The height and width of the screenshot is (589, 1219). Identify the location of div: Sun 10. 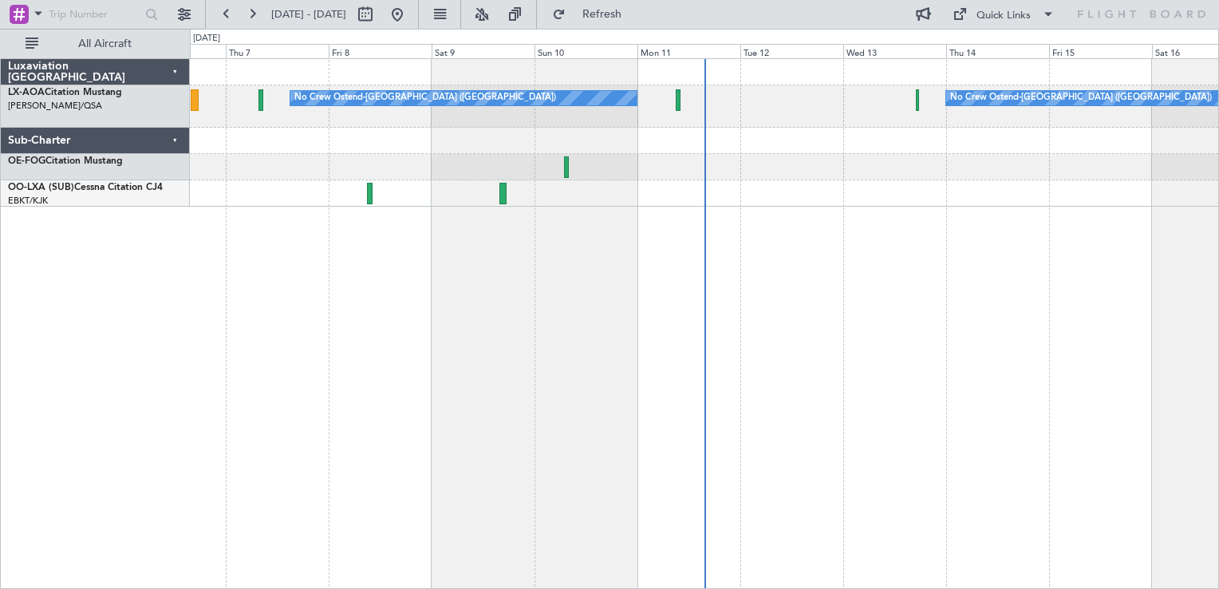
(586, 51).